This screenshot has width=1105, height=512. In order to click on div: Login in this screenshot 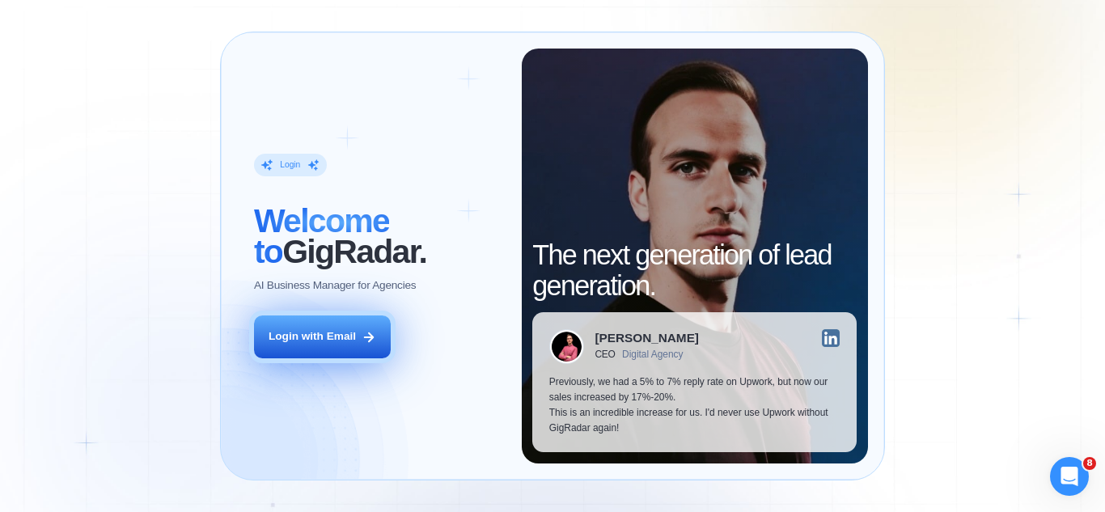, I will do `click(290, 165)`.